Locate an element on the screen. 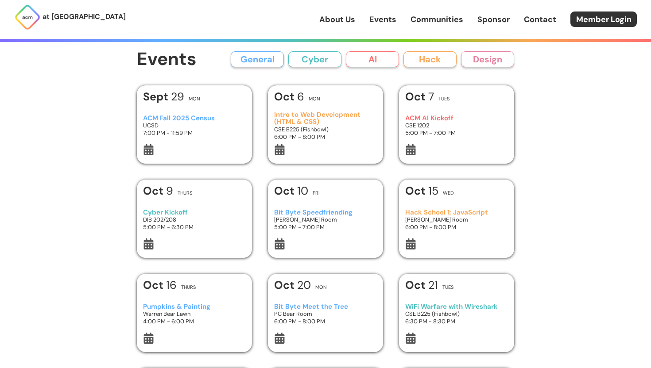 This screenshot has height=368, width=651. img: ACM Logo is located at coordinates (27, 17).